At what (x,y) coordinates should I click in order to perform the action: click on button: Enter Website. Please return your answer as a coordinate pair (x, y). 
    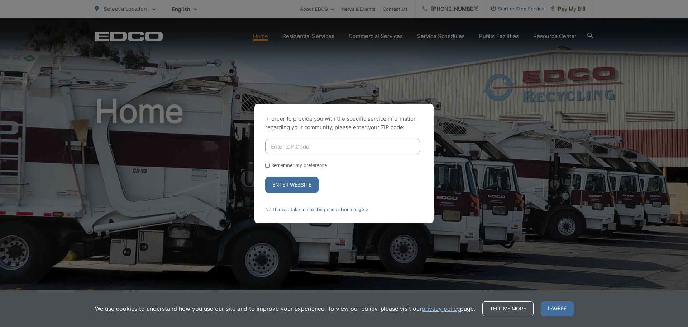
    Looking at the image, I should click on (292, 185).